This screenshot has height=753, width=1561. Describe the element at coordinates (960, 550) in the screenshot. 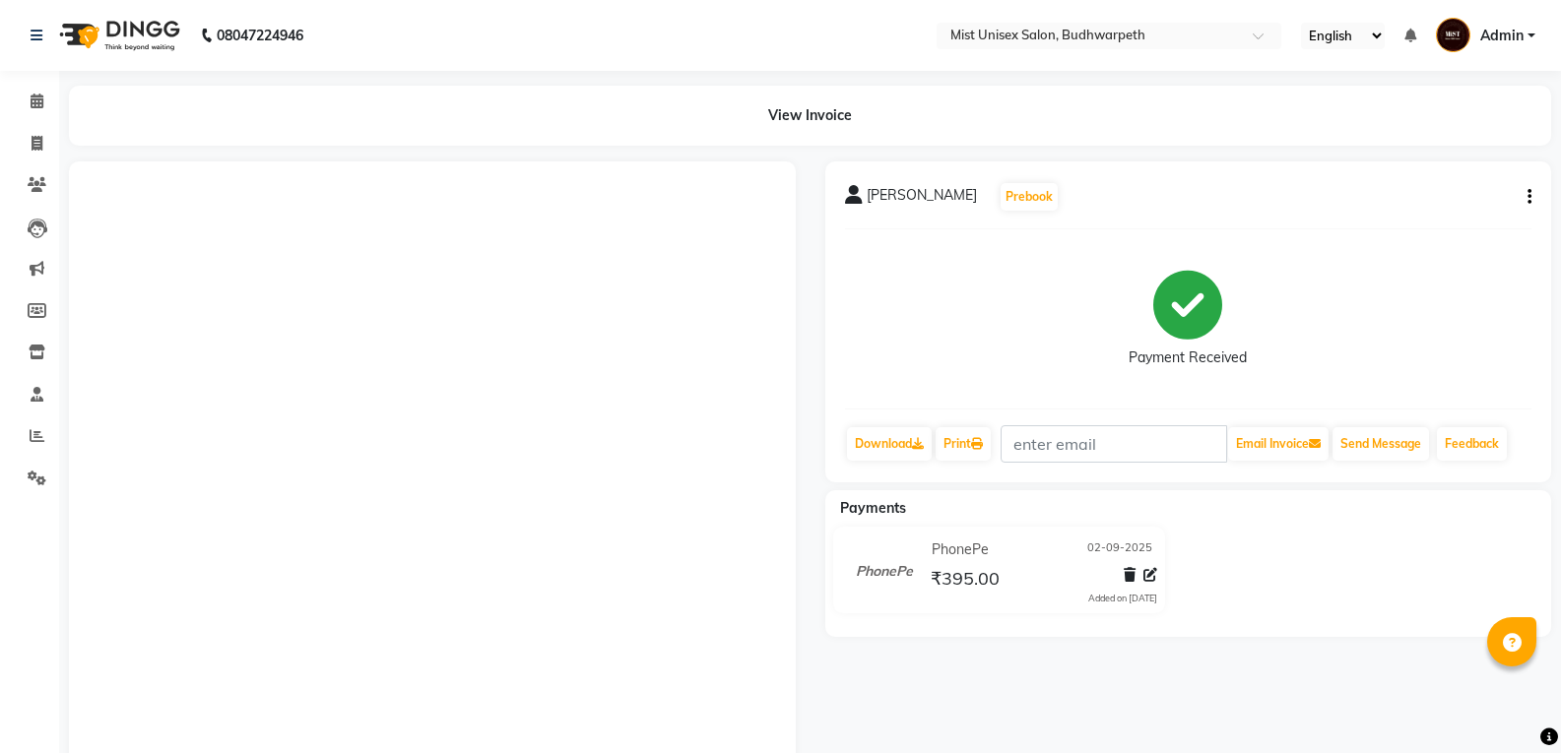

I see `span: PhonePe` at that location.